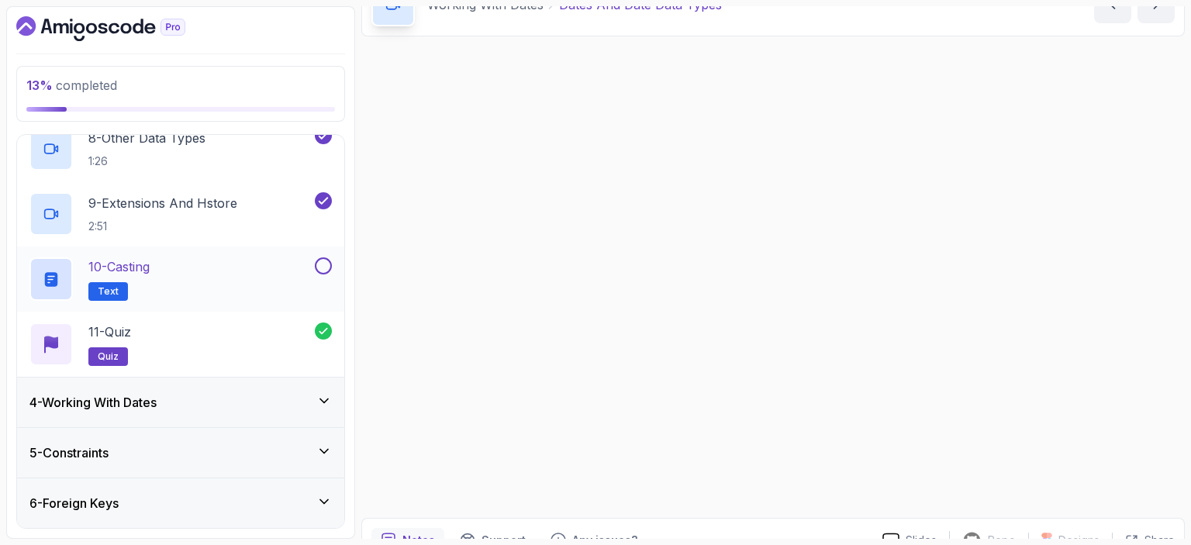  What do you see at coordinates (163, 203) in the screenshot?
I see `p: 9 - Extensions And Hstore` at bounding box center [163, 203].